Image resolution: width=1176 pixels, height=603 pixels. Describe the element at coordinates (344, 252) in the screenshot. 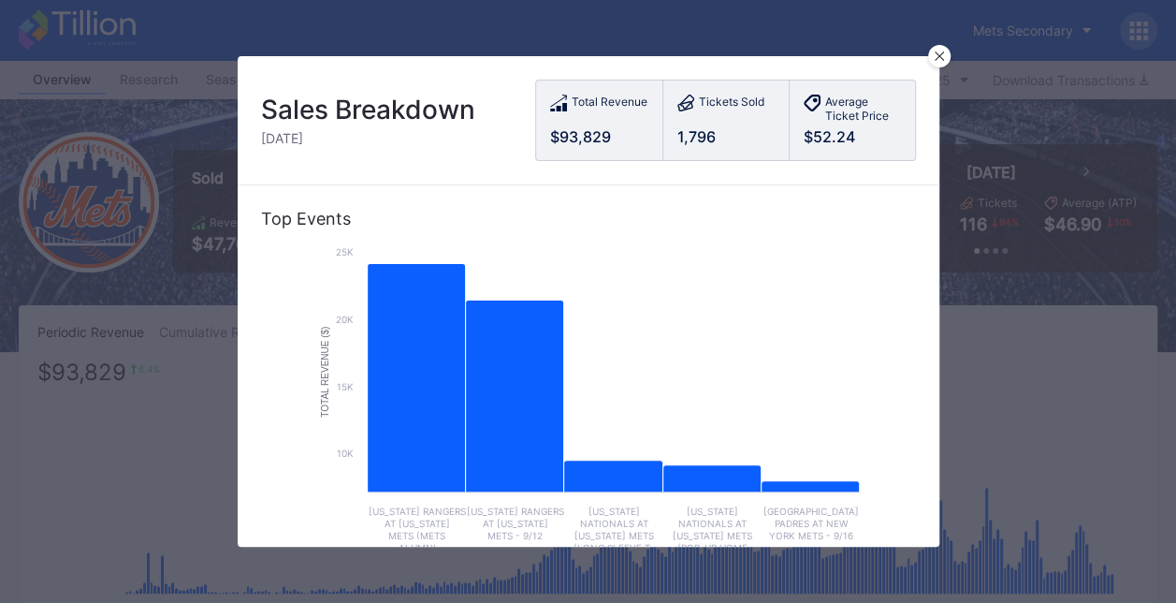

I see `text: 25k` at that location.